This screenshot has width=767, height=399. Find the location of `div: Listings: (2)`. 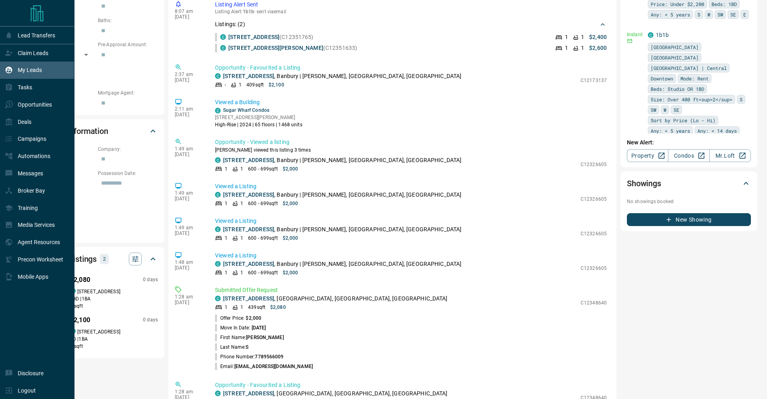

div: Listings: (2) is located at coordinates (411, 24).